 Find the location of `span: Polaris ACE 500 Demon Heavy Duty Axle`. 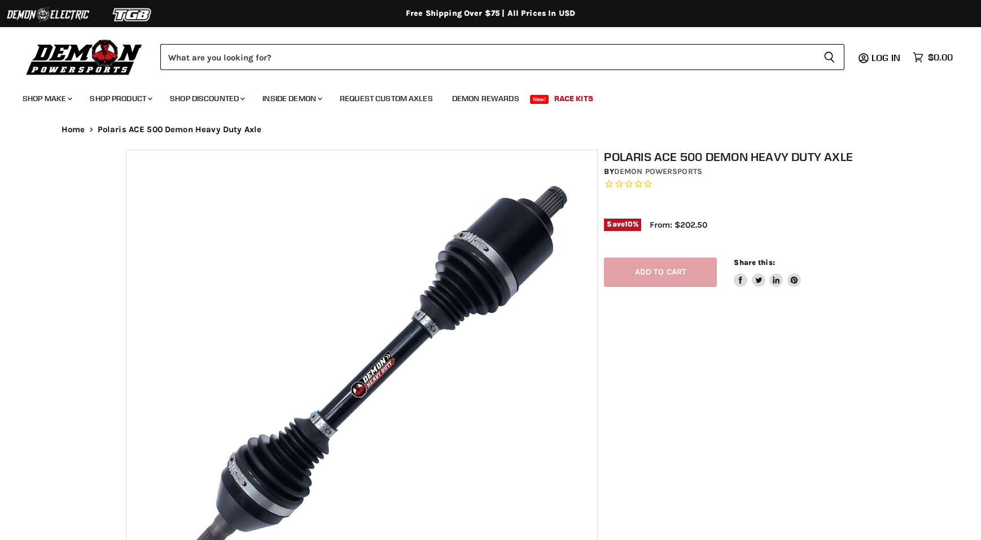

span: Polaris ACE 500 Demon Heavy Duty Axle is located at coordinates (180, 129).